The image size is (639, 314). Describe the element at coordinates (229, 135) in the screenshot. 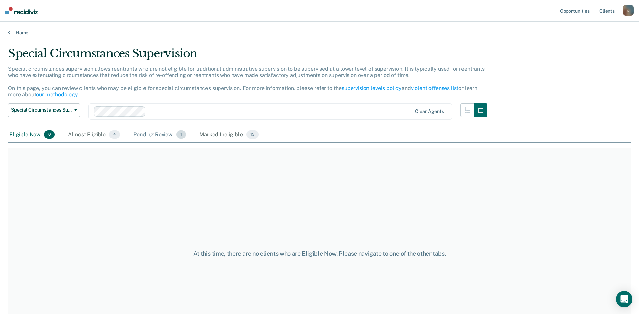

I see `div: Marked Ineligible13` at that location.